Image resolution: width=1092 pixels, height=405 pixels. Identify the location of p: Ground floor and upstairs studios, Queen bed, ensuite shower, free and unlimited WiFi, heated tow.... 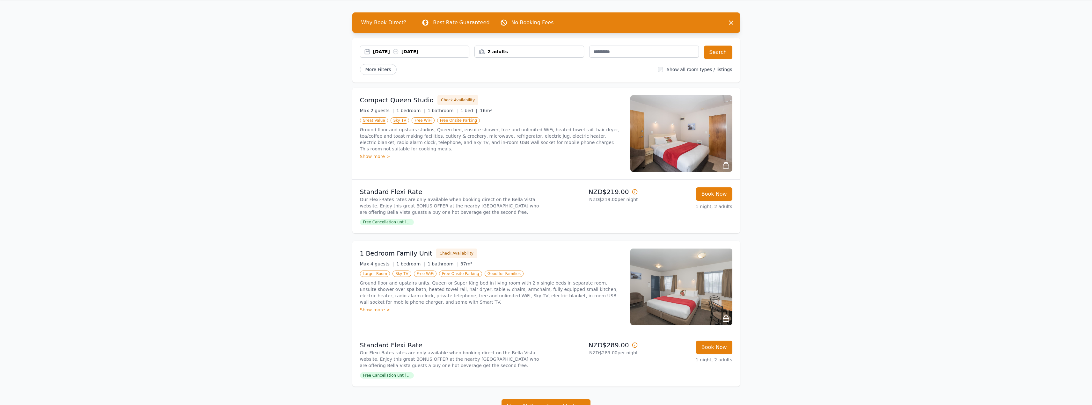
(492, 139).